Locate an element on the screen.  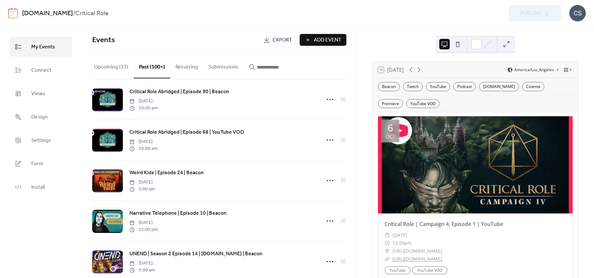
div: Premiere is located at coordinates (390, 104).